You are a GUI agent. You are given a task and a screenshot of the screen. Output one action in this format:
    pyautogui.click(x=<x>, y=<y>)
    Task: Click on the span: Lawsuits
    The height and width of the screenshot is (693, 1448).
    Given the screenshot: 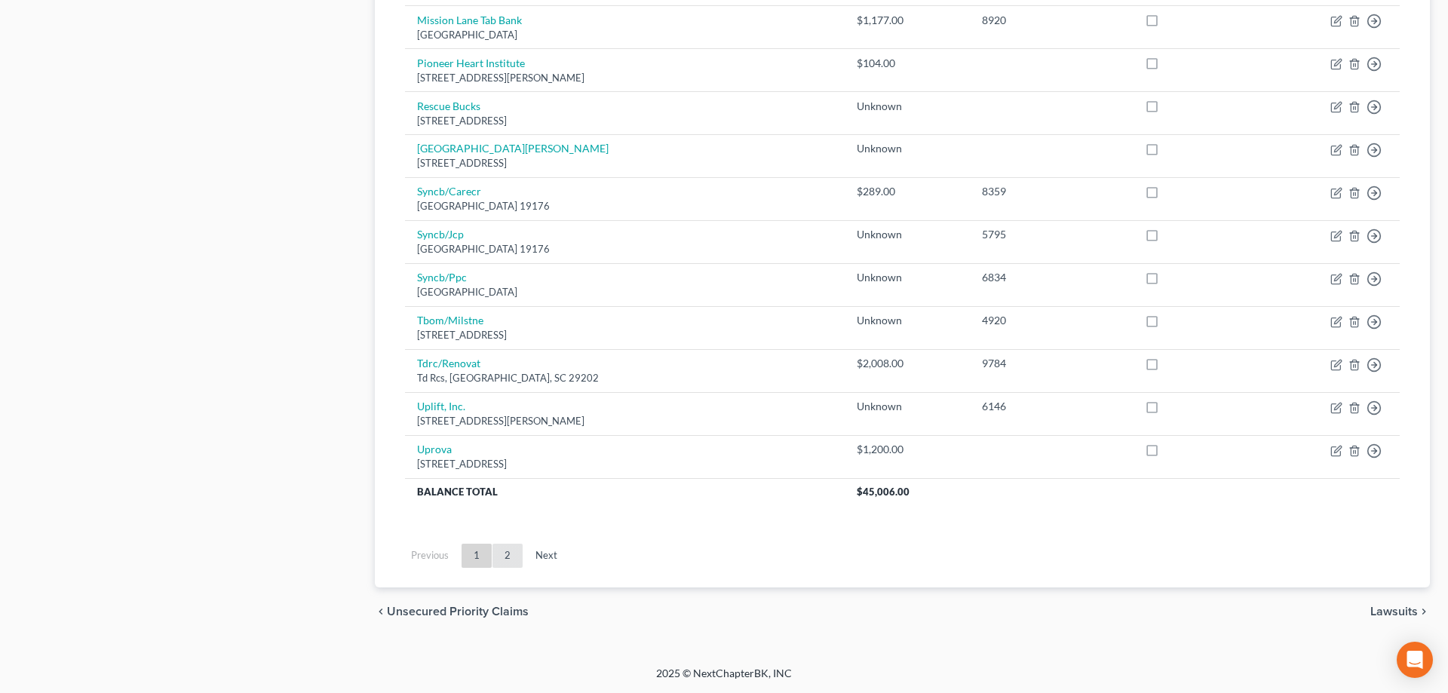 What is the action you would take?
    pyautogui.click(x=1393, y=611)
    